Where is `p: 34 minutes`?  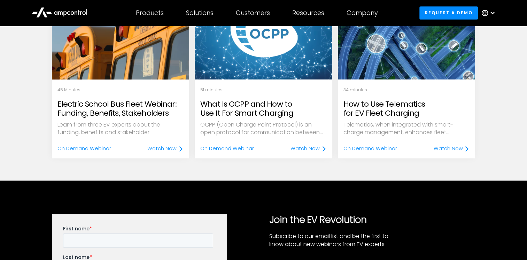
p: 34 minutes is located at coordinates (406, 90).